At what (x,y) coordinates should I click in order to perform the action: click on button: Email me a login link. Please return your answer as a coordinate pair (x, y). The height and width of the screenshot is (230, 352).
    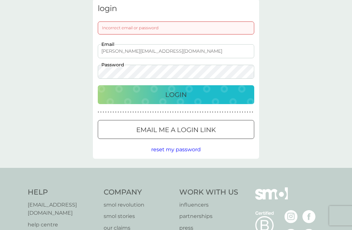
    Looking at the image, I should click on (176, 130).